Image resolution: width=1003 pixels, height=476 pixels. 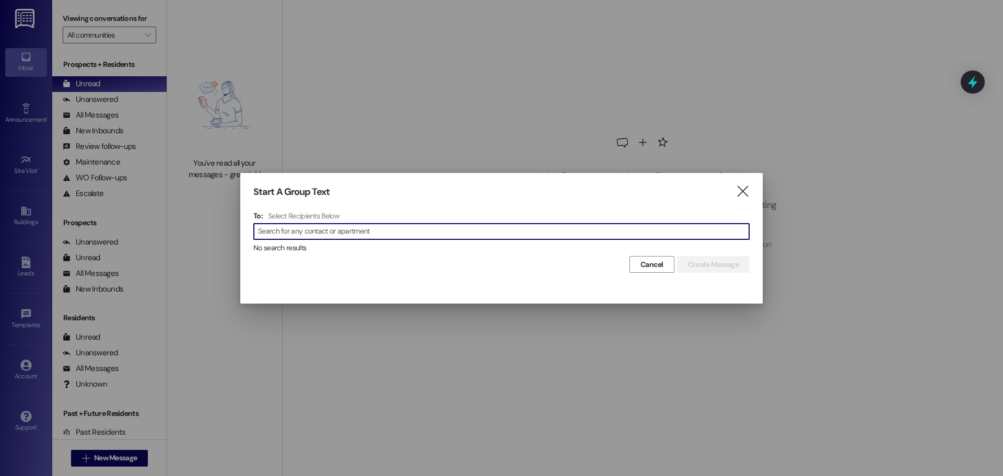 What do you see at coordinates (291, 192) in the screenshot?
I see `h3: Start A Group Text` at bounding box center [291, 192].